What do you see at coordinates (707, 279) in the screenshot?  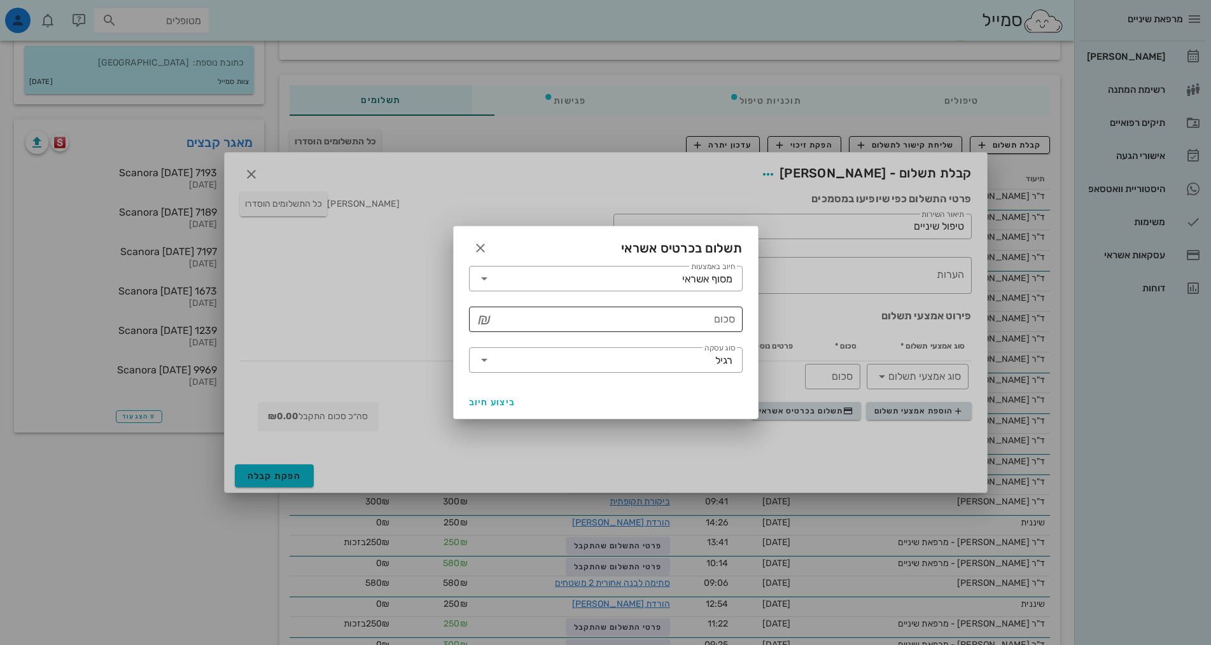 I see `div: מסוף אשראי` at bounding box center [707, 279].